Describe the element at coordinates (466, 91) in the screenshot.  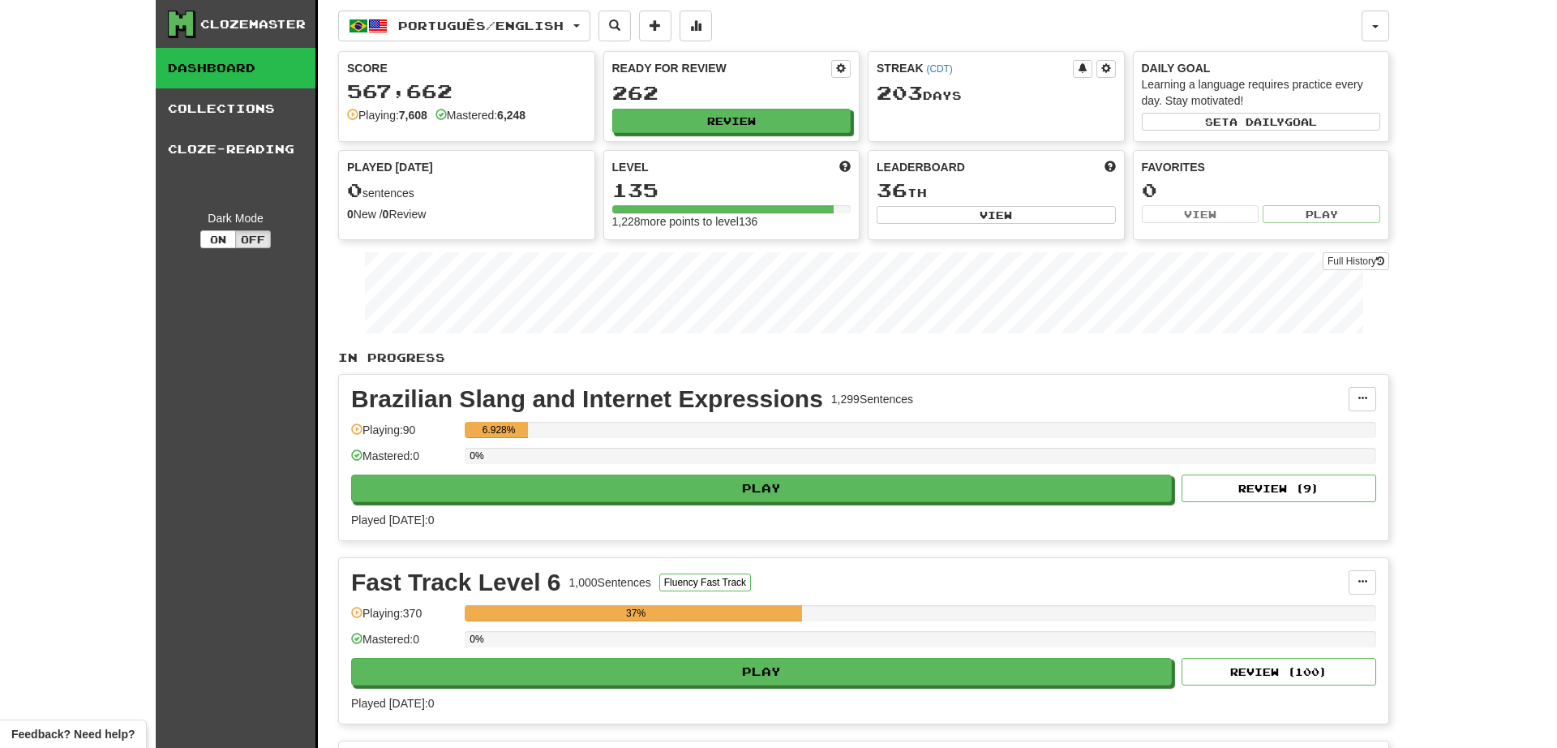
I see `div: 567,662` at that location.